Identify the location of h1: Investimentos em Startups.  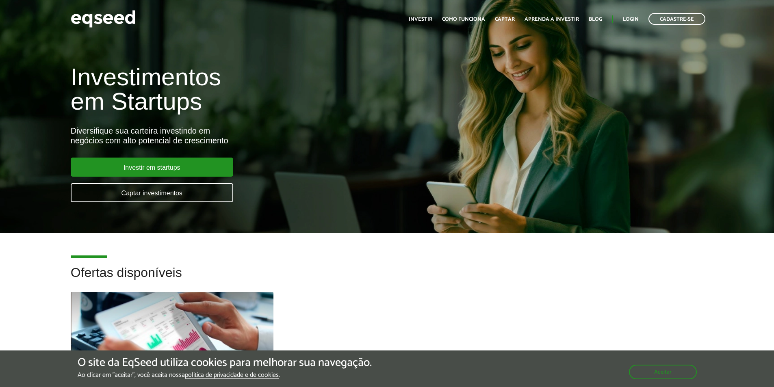
(258, 89).